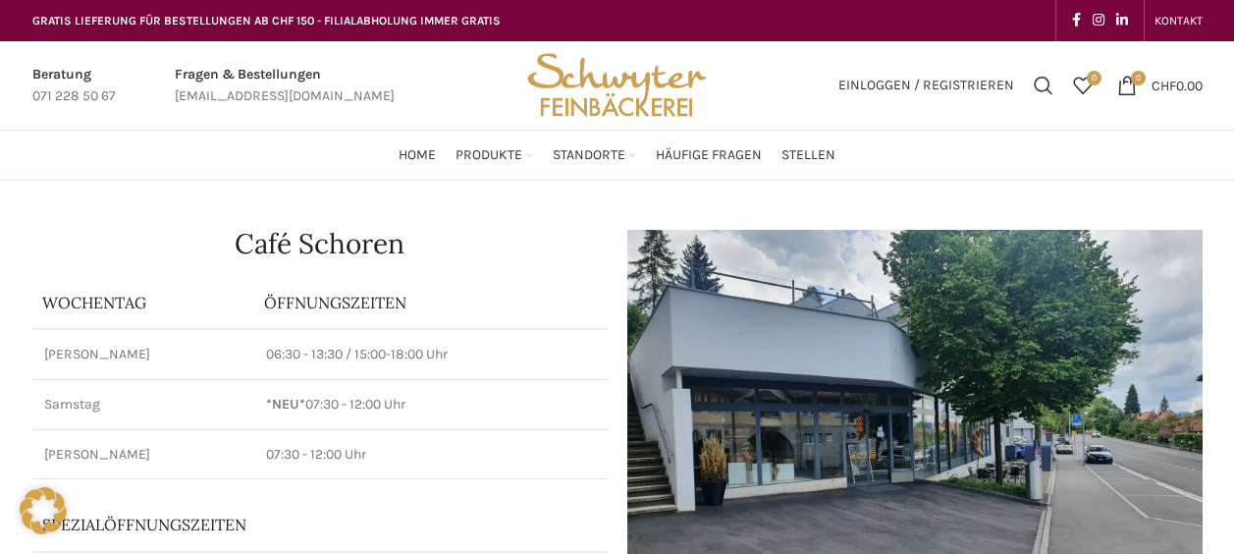 The width and height of the screenshot is (1234, 554). Describe the element at coordinates (1178, 21) in the screenshot. I see `a: KONTAKT` at that location.